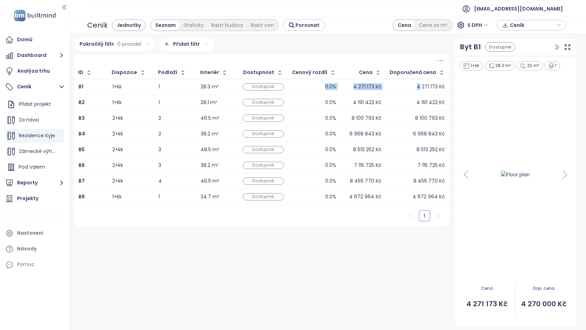  Describe the element at coordinates (487, 288) in the screenshot. I see `span: Cena` at that location.